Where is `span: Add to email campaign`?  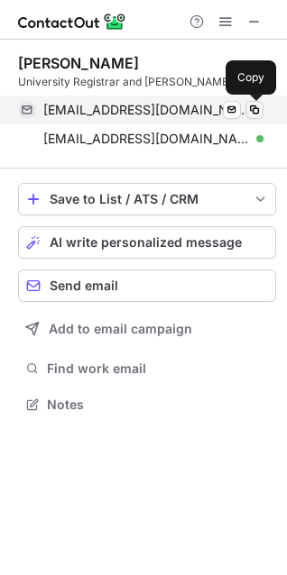 span: Add to email campaign is located at coordinates (120, 329).